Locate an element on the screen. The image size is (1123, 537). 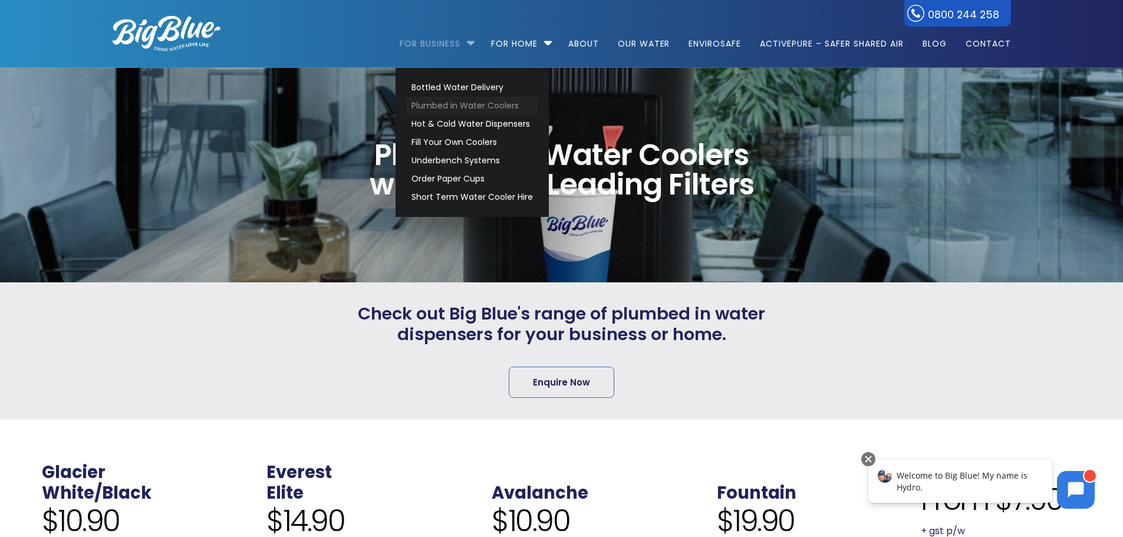
a: Elite is located at coordinates (285, 493).